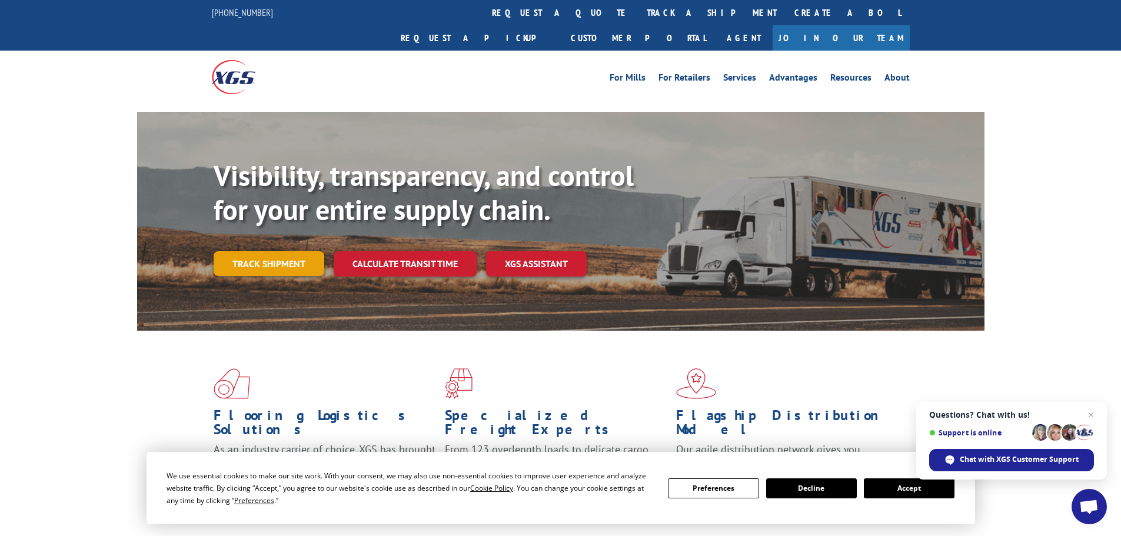 This screenshot has width=1121, height=536. Describe the element at coordinates (477, 38) in the screenshot. I see `a: Request a pickup` at that location.